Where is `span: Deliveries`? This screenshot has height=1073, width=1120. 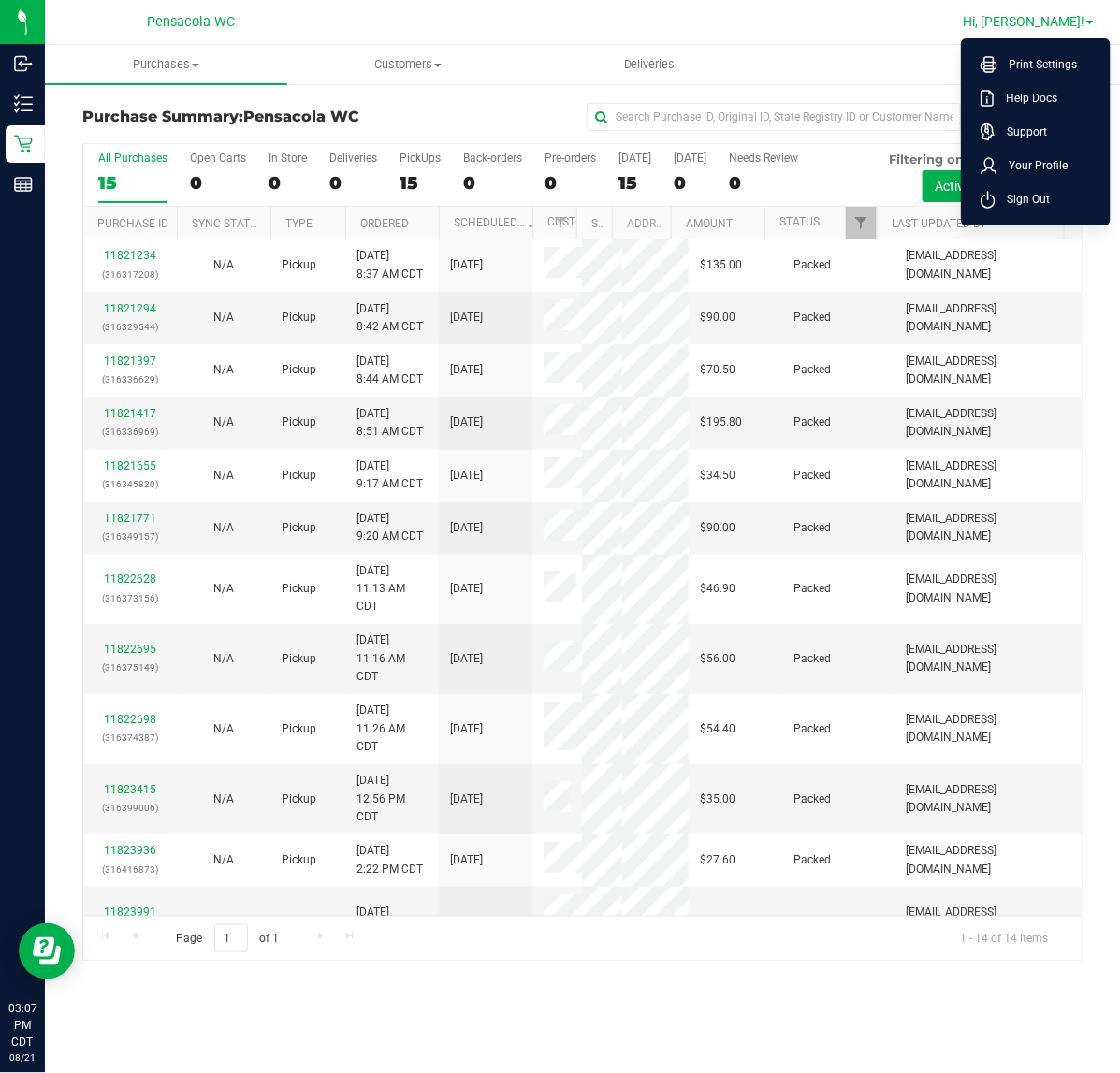 span: Deliveries is located at coordinates (650, 64).